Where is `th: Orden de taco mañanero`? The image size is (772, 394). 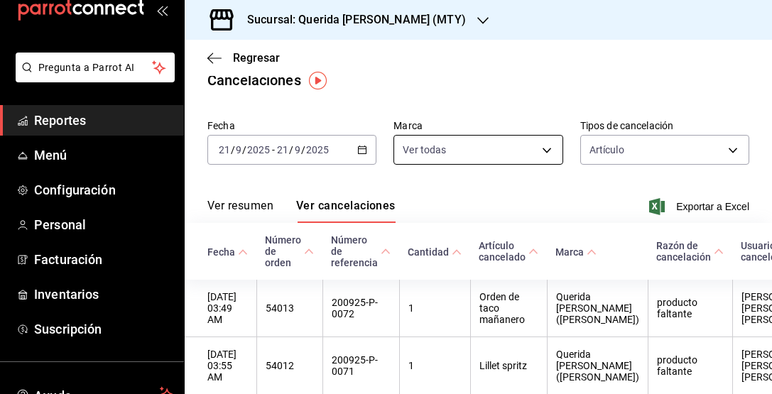
th: Orden de taco mañanero is located at coordinates (508, 308).